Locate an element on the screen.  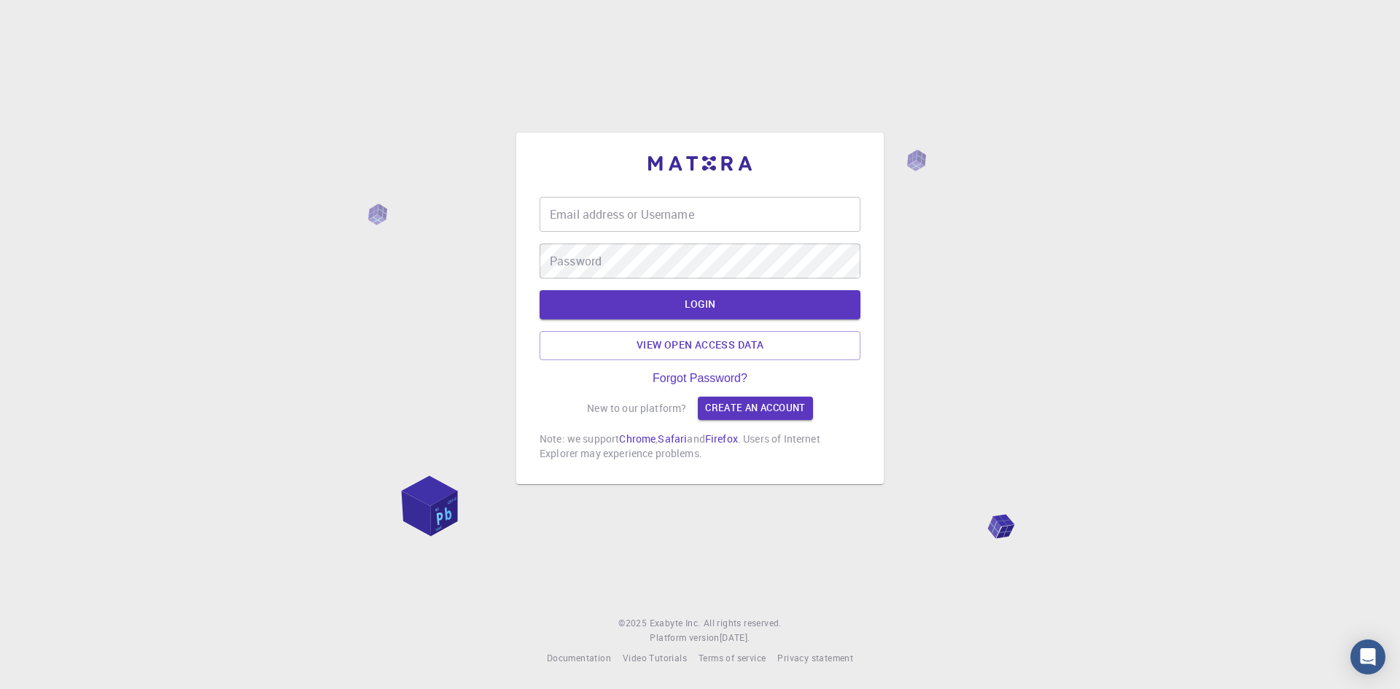
a: Forgot Password? is located at coordinates (700, 378).